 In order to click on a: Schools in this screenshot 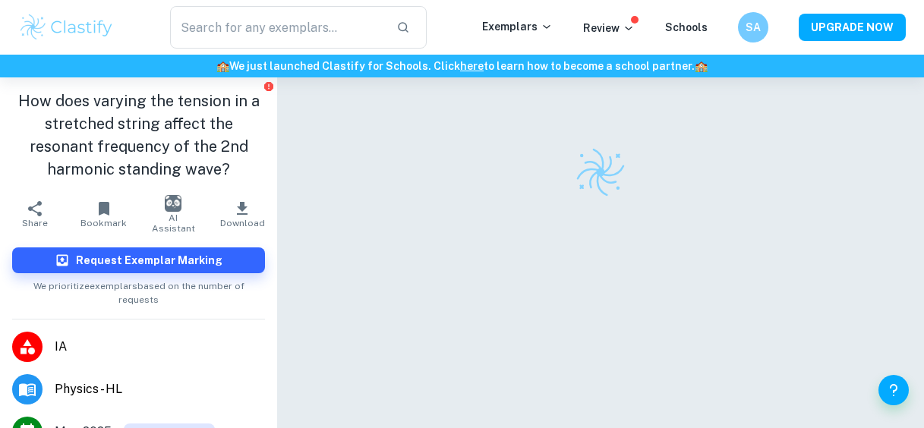, I will do `click(687, 27)`.